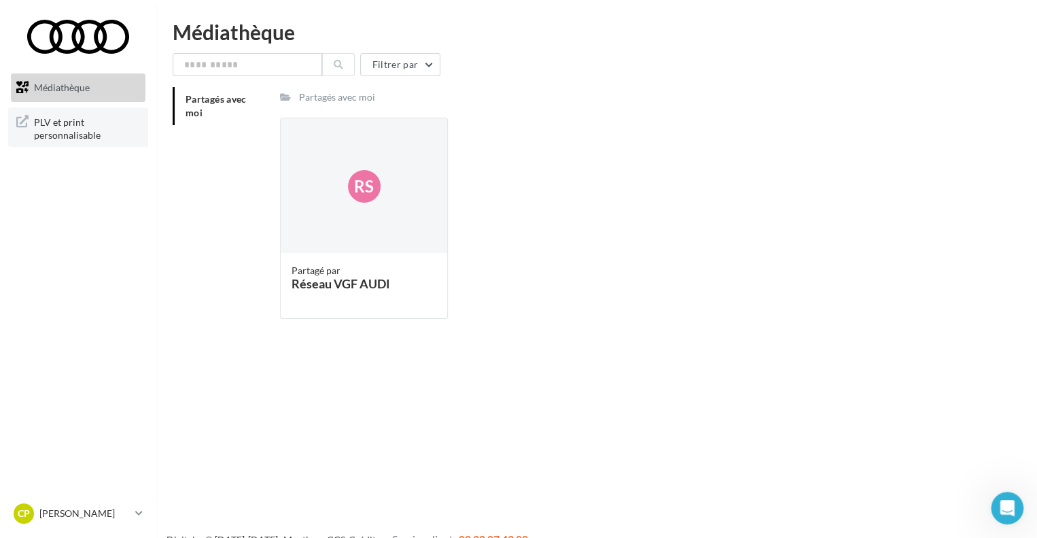 The width and height of the screenshot is (1037, 538). I want to click on div: Réseau VGF AUDI, so click(364, 283).